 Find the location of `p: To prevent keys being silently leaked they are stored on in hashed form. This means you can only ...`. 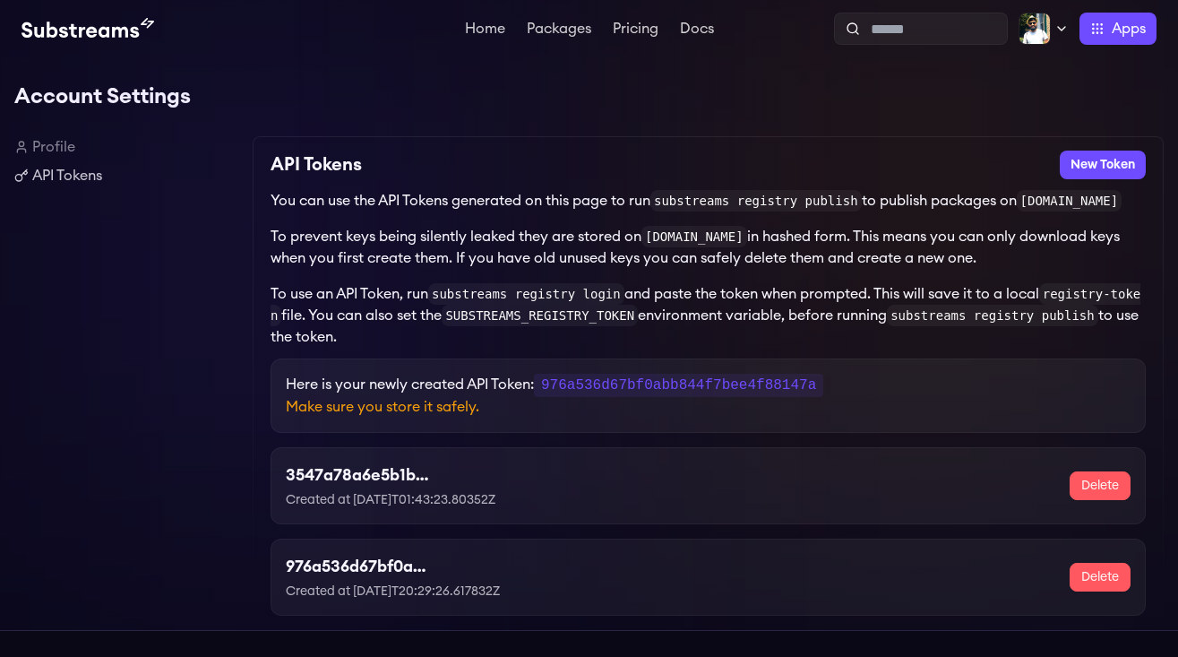

p: To prevent keys being silently leaked they are stored on in hashed form. This means you can only ... is located at coordinates (708, 247).